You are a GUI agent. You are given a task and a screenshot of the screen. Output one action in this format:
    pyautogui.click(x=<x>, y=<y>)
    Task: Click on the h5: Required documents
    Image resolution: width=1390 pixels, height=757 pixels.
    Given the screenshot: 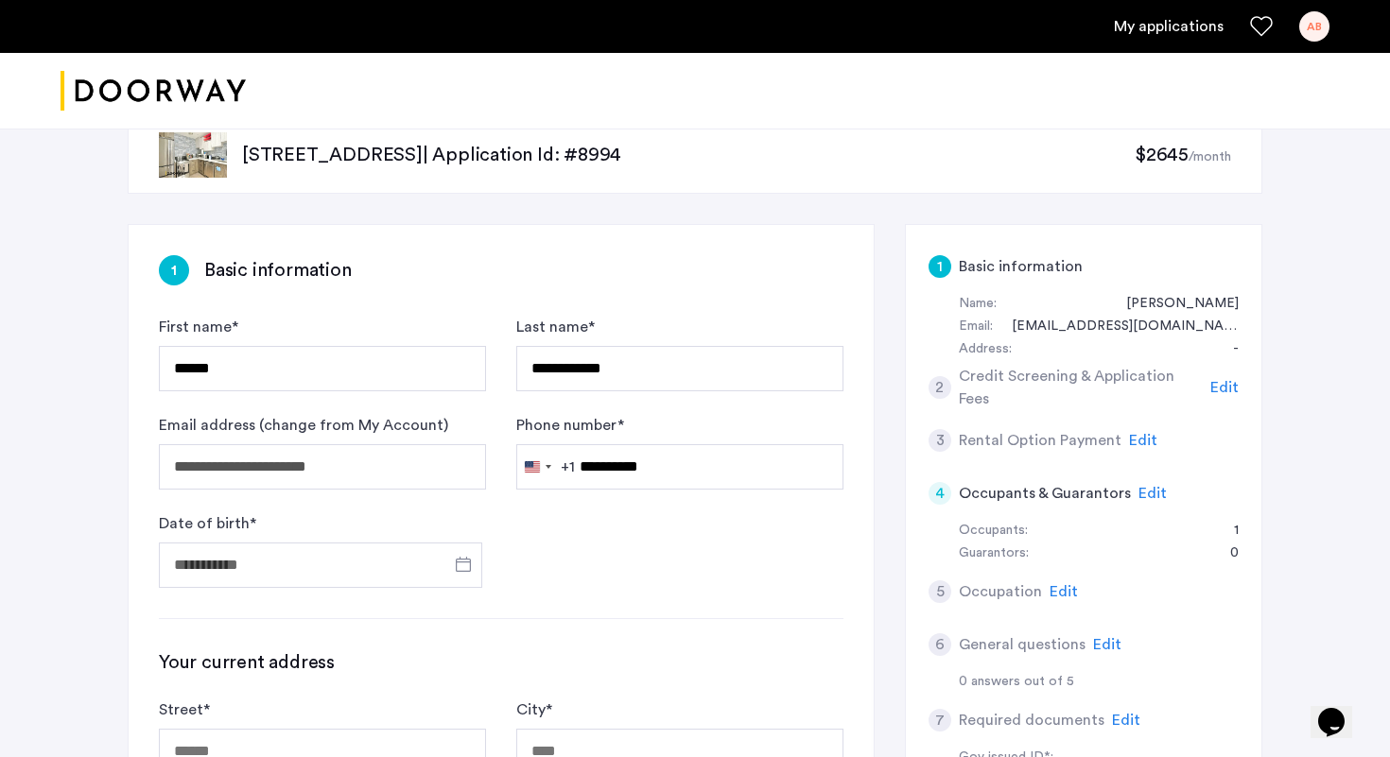 What is the action you would take?
    pyautogui.click(x=1032, y=721)
    